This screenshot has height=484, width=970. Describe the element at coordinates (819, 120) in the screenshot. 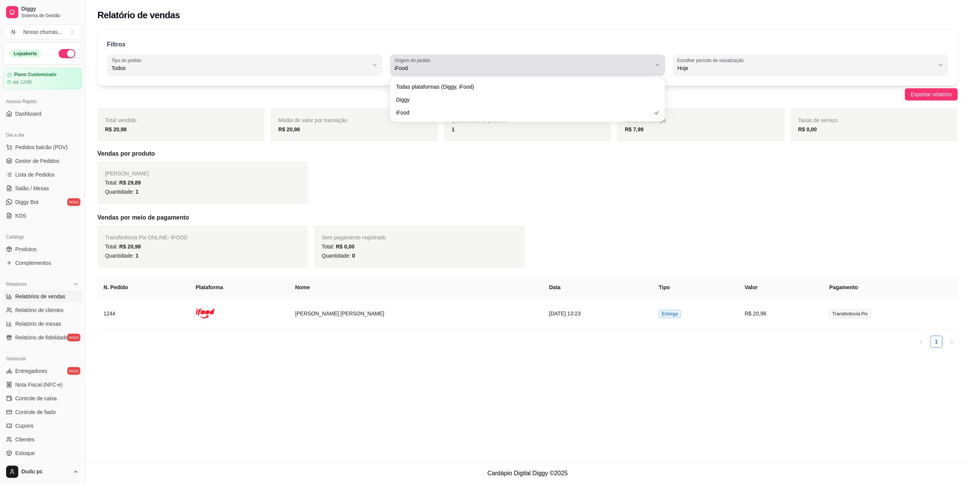

I see `span: Taxas de serviço` at that location.